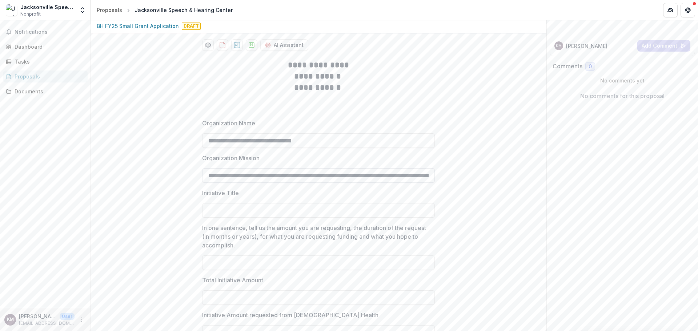 The width and height of the screenshot is (698, 331). I want to click on button: Add Comment, so click(664, 46).